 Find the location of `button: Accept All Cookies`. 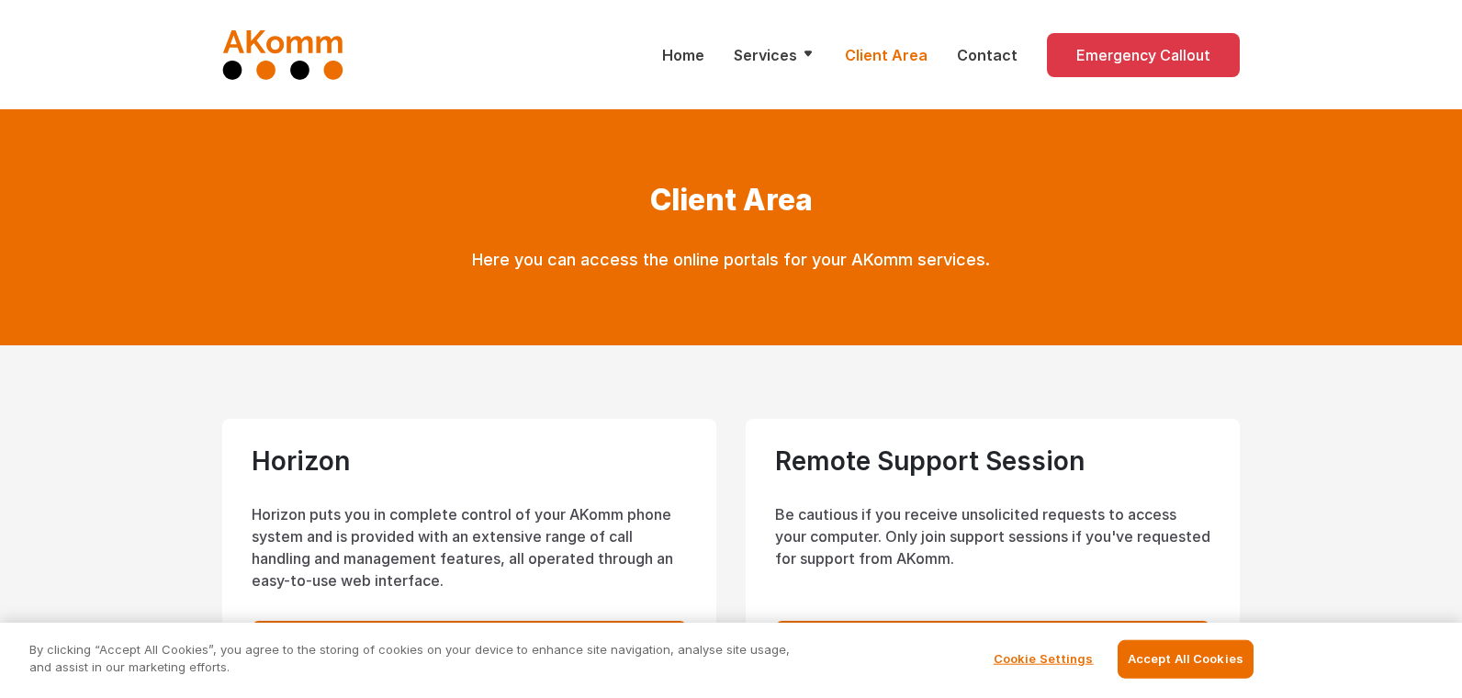

button: Accept All Cookies is located at coordinates (1186, 659).